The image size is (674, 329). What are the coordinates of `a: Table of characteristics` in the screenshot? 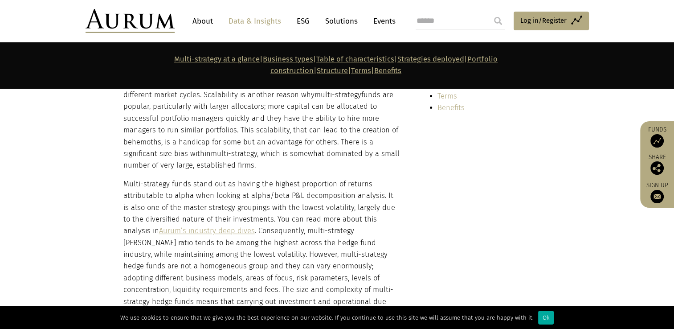 It's located at (355, 59).